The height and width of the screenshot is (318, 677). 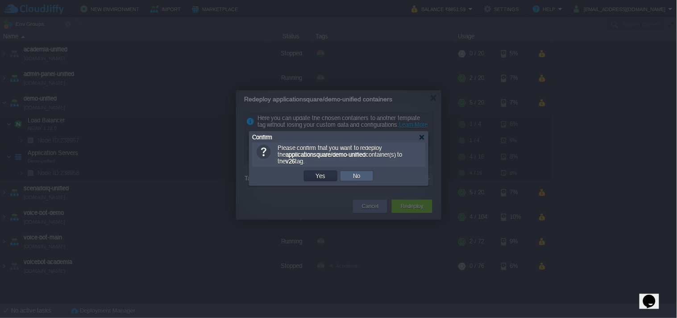 What do you see at coordinates (262, 137) in the screenshot?
I see `span: Confirm` at bounding box center [262, 137].